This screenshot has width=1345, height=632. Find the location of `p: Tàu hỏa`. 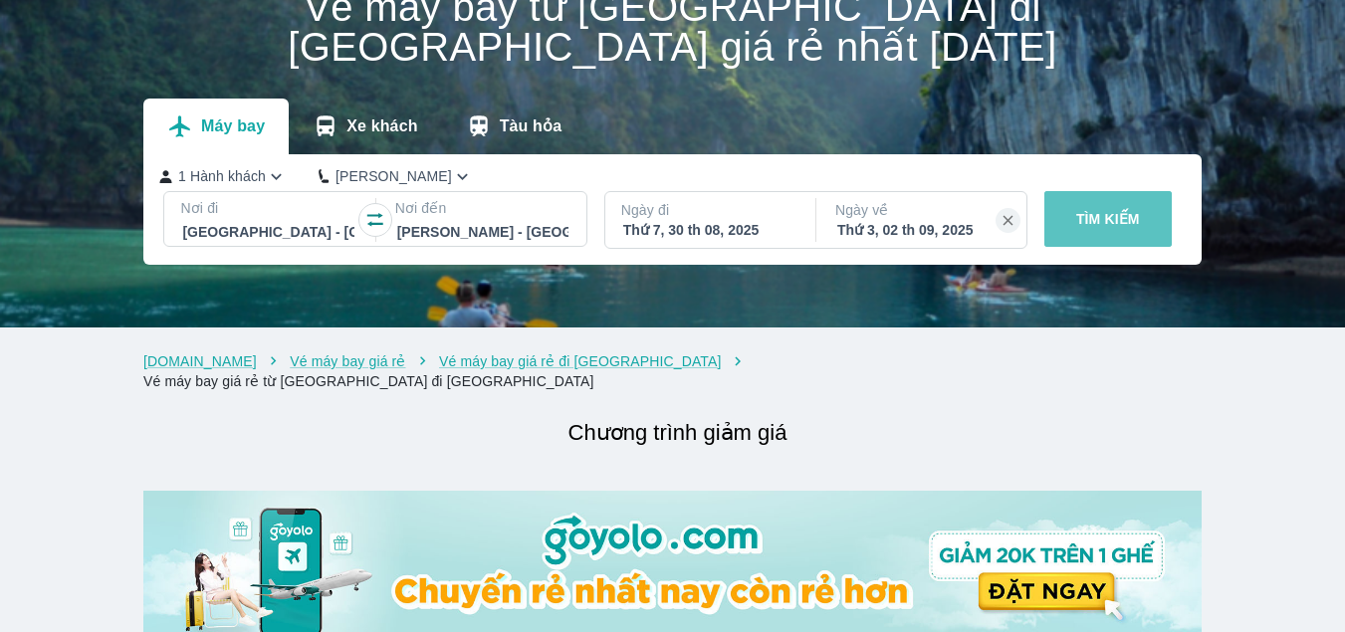

p: Tàu hỏa is located at coordinates (531, 126).